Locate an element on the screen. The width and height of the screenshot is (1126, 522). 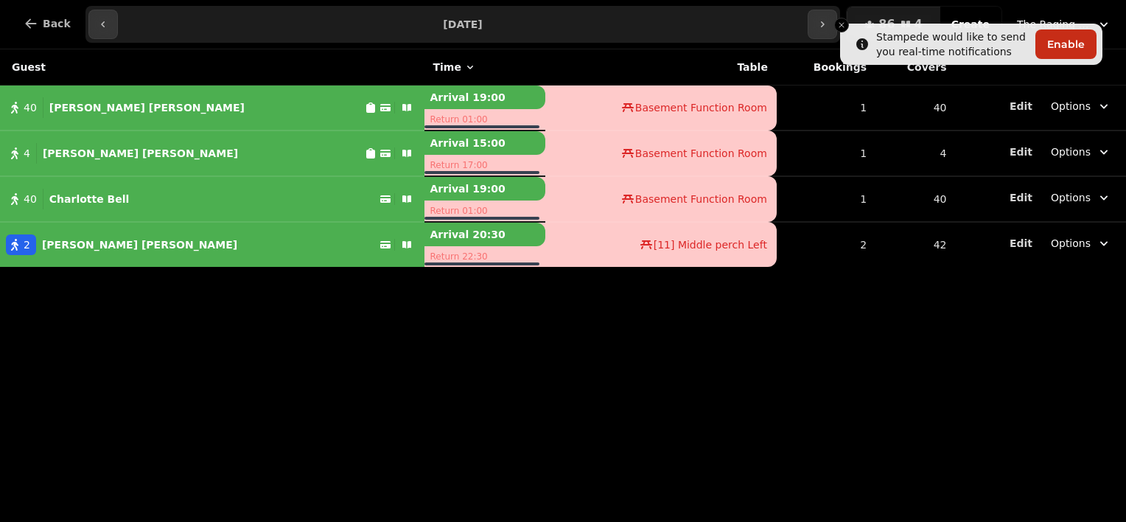
button: Enable is located at coordinates (1066, 44).